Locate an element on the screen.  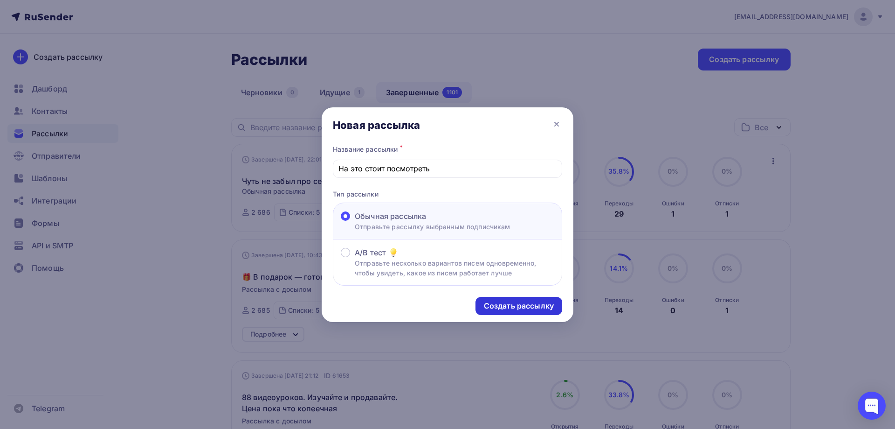
div: Название рассылки is located at coordinates (448, 149).